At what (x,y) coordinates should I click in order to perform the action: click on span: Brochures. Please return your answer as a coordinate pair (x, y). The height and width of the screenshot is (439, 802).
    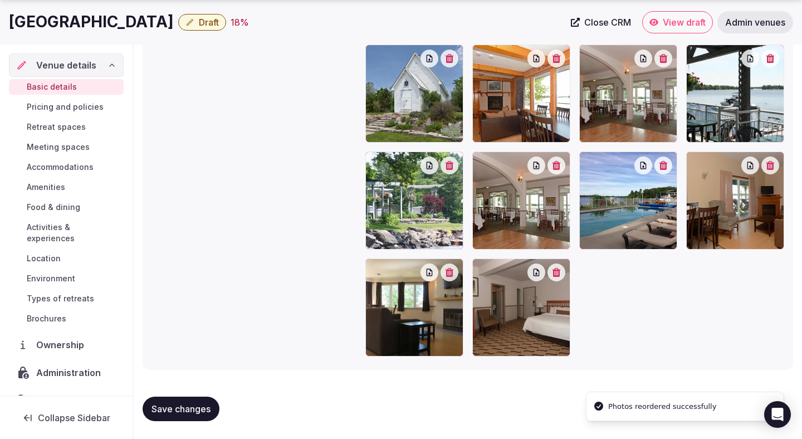
    Looking at the image, I should click on (46, 318).